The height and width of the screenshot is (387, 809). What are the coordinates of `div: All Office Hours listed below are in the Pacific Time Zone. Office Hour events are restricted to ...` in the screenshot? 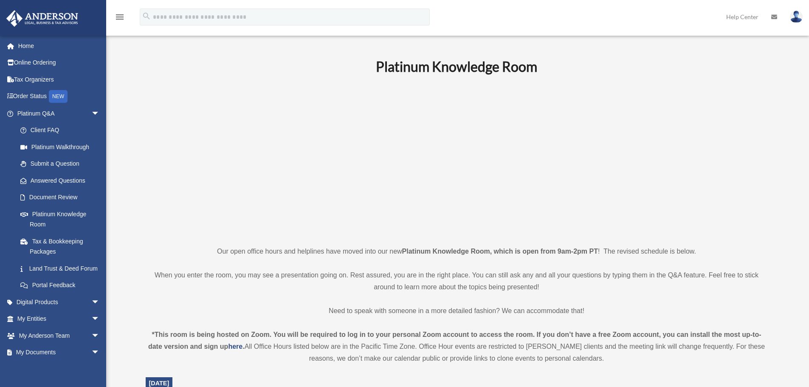 It's located at (456, 346).